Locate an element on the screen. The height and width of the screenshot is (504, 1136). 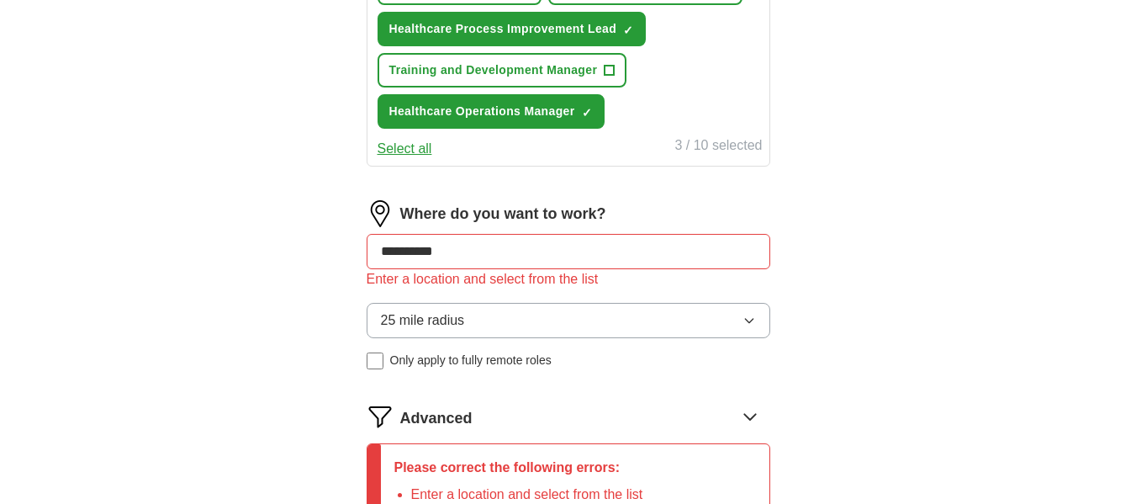
span: 25 mile radius is located at coordinates (423, 320).